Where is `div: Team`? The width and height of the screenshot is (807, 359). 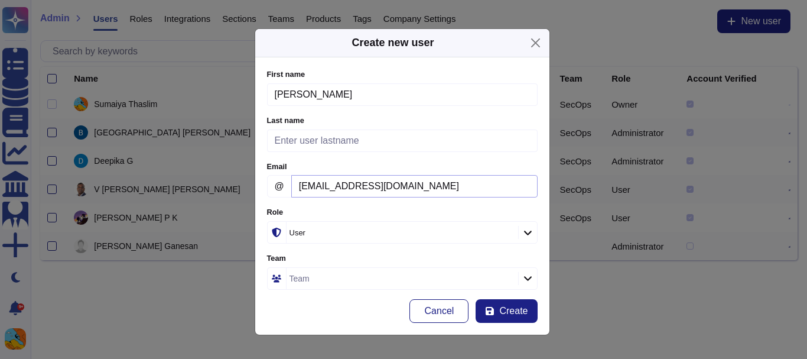
div: Team is located at coordinates (299, 278).